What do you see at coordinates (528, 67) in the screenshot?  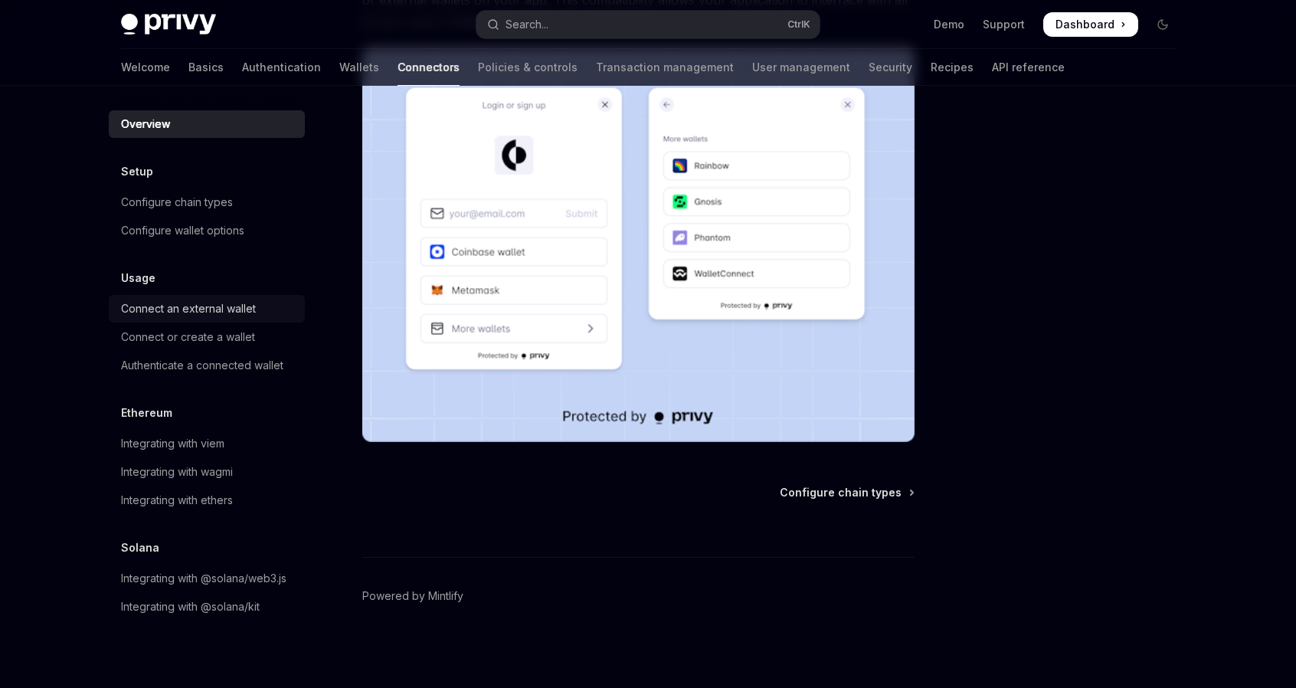 I see `a: Policies & controls` at bounding box center [528, 67].